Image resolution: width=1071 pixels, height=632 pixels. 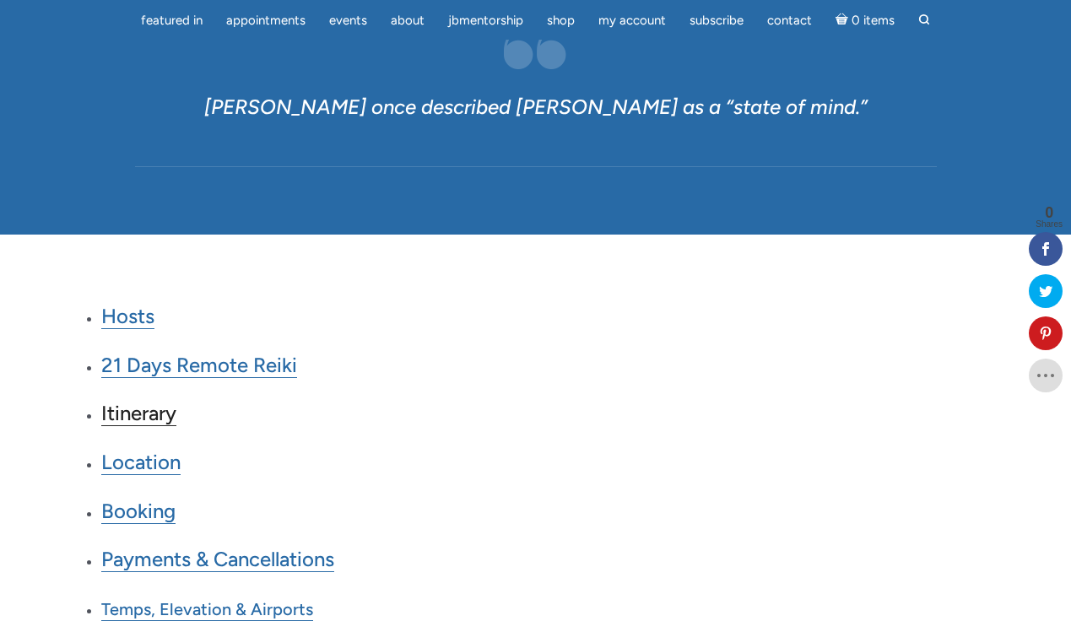 I want to click on span: About, so click(x=408, y=20).